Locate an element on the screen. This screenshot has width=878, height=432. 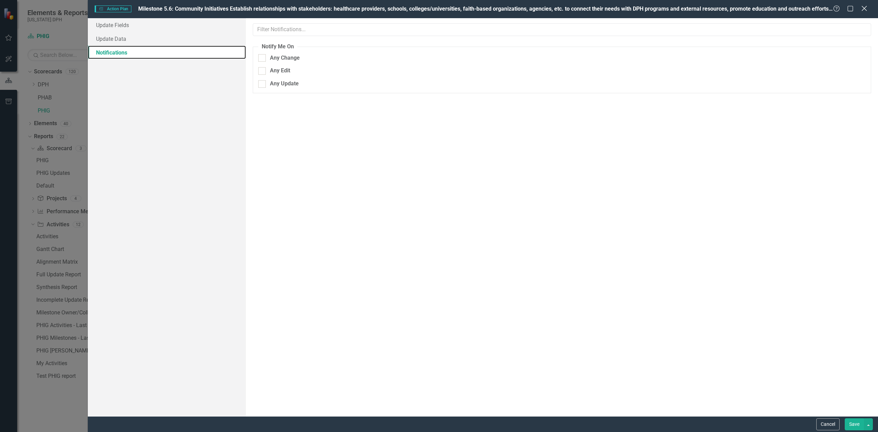
div: Any Change is located at coordinates (285, 58).